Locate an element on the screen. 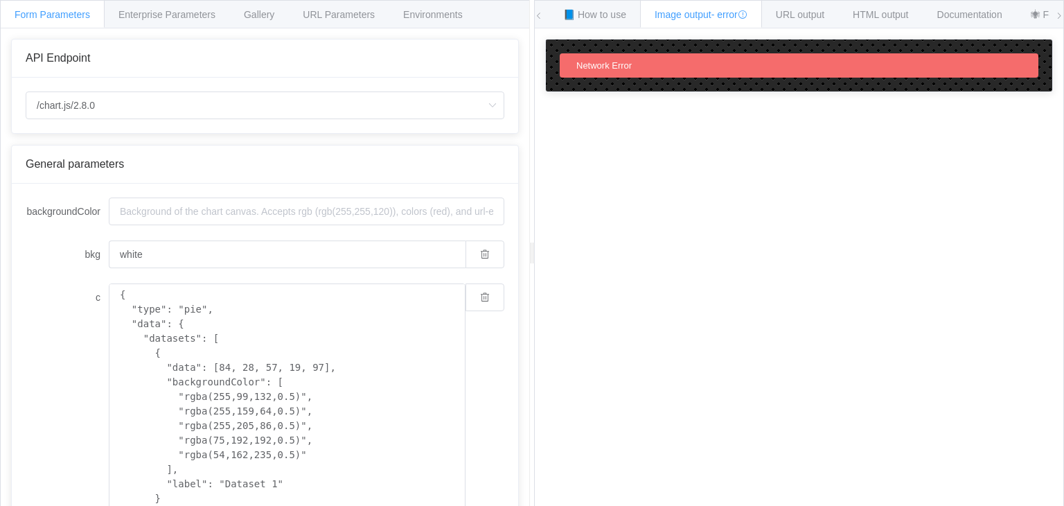  span: HTML output is located at coordinates (880, 15).